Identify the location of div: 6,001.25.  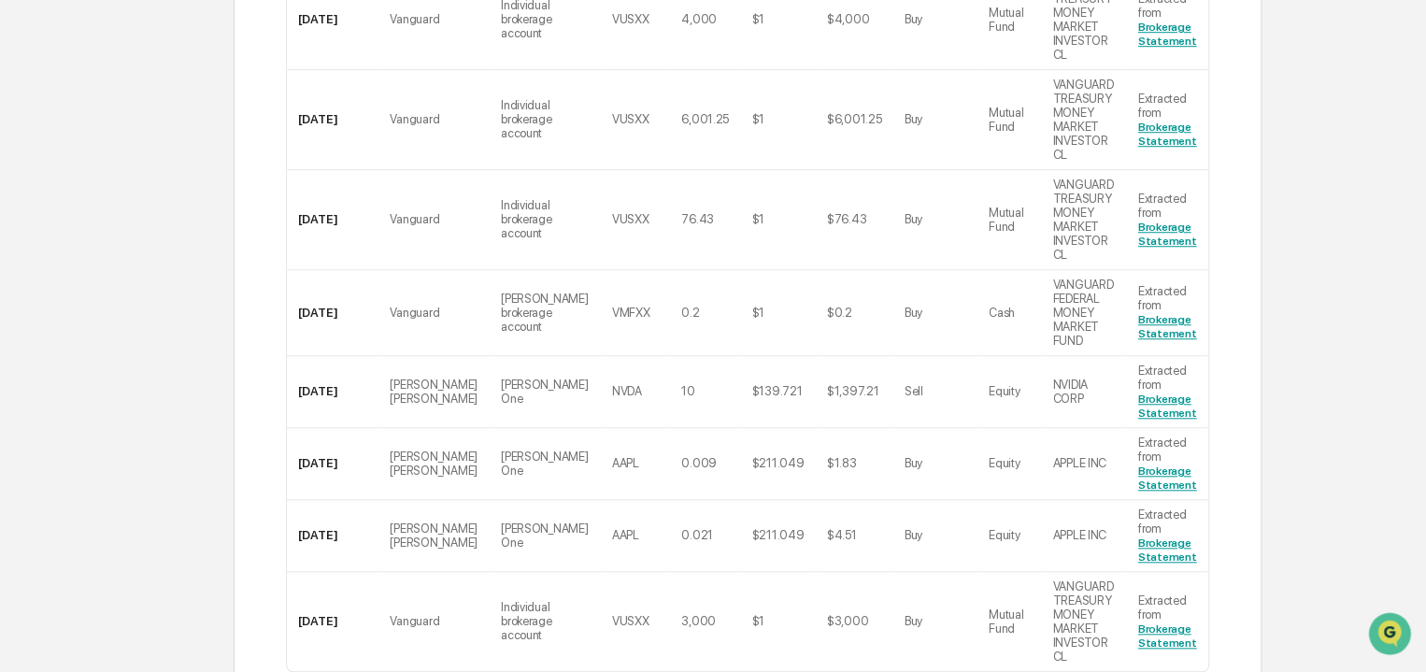
(704, 119).